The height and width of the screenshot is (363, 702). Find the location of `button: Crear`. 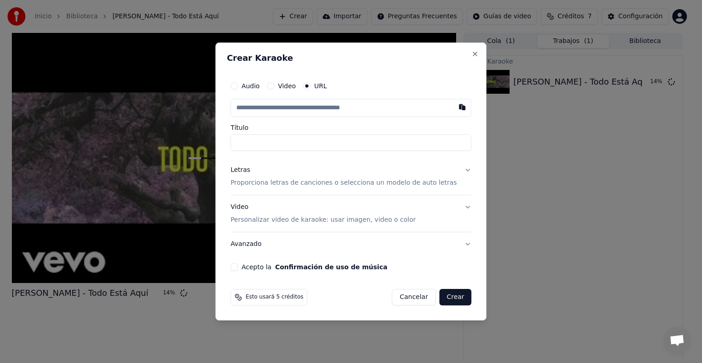

button: Crear is located at coordinates (455, 297).